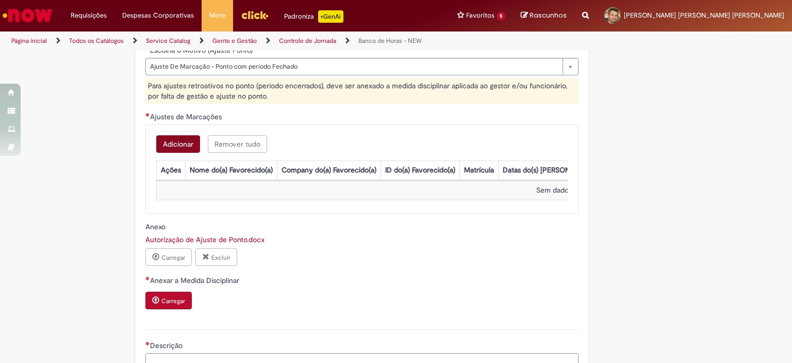 Image resolution: width=792 pixels, height=363 pixels. Describe the element at coordinates (171, 170) in the screenshot. I see `th: Ações` at that location.